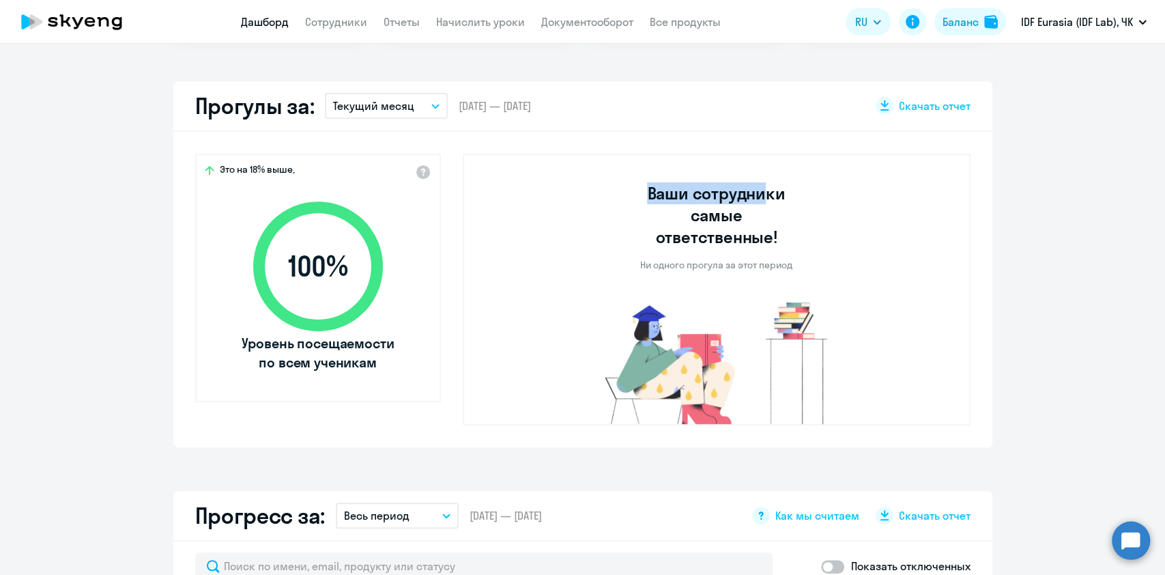 The width and height of the screenshot is (1165, 575). Describe the element at coordinates (1084, 22) in the screenshot. I see `button: IDF Eurasia (IDF Lab), ЧК` at that location.